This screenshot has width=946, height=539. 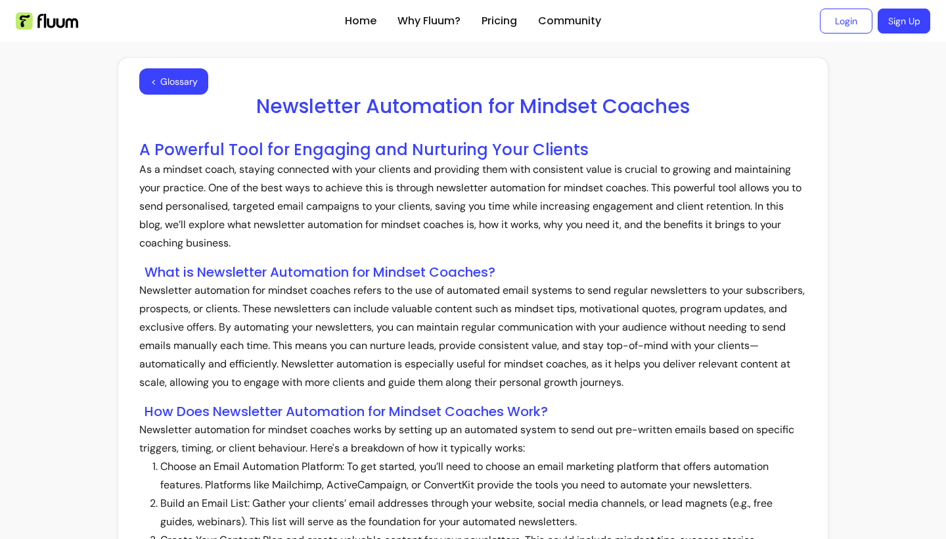 I want to click on p: Newsletter automation for mindset coaches refers to the use of automated email systems to send re..., so click(x=473, y=336).